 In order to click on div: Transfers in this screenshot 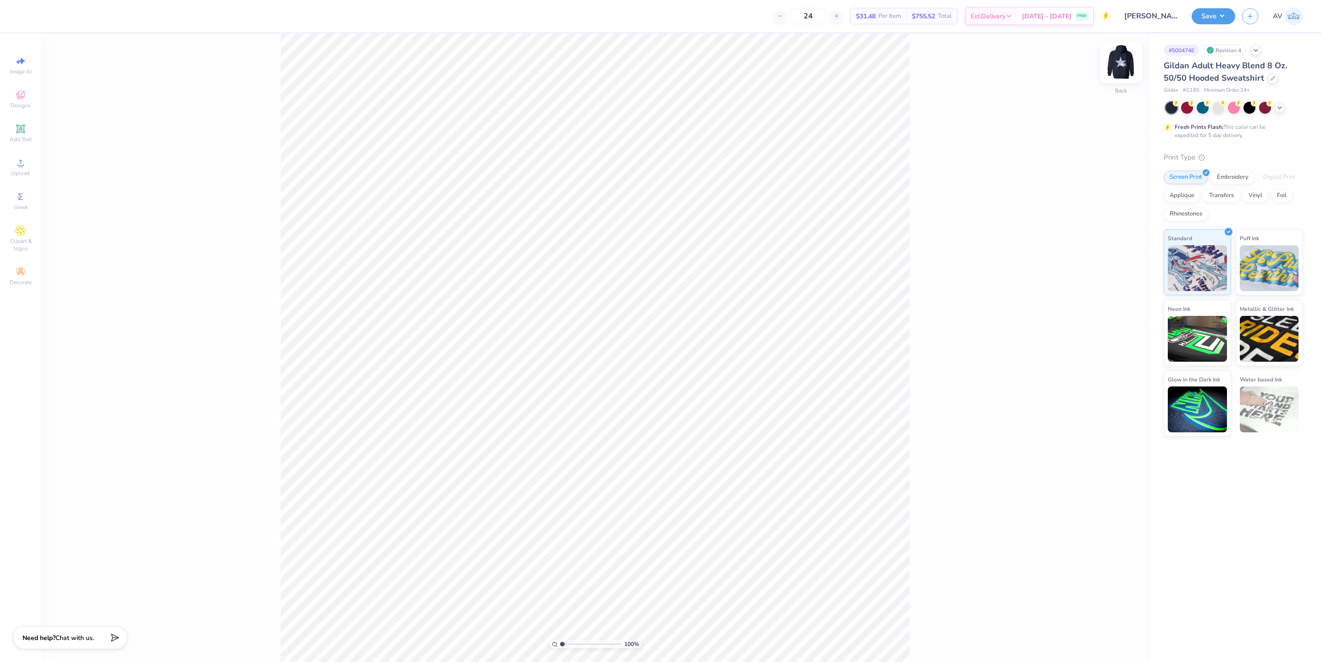, I will do `click(1221, 196)`.